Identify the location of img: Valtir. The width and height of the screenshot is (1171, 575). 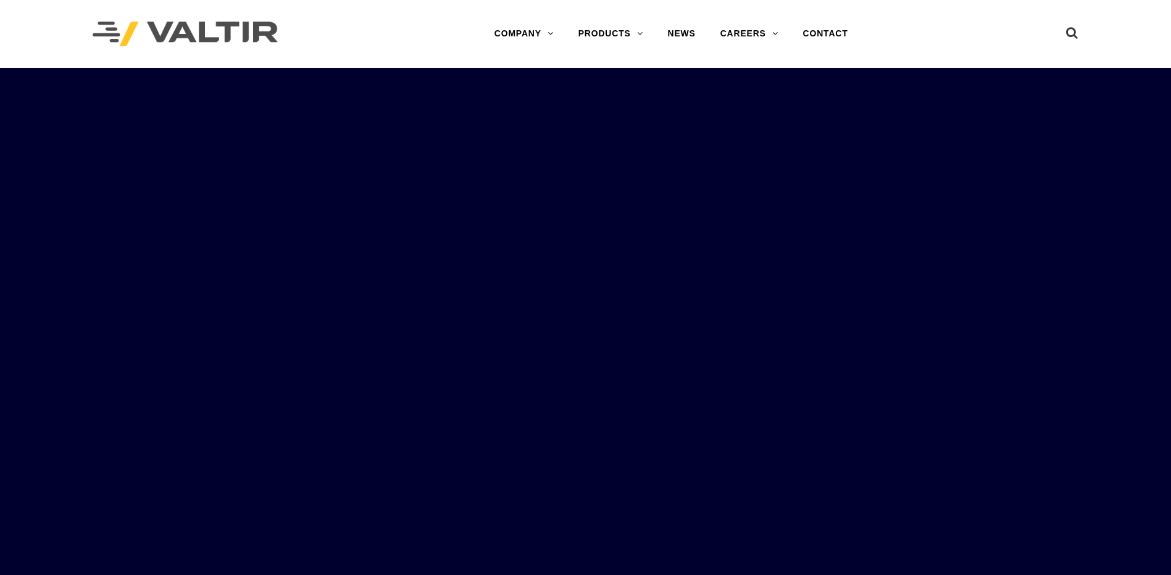
(185, 34).